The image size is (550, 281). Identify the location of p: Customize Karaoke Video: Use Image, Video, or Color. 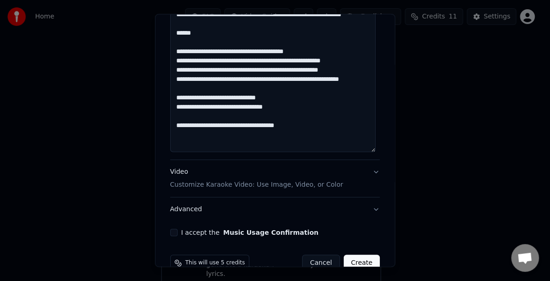
(257, 185).